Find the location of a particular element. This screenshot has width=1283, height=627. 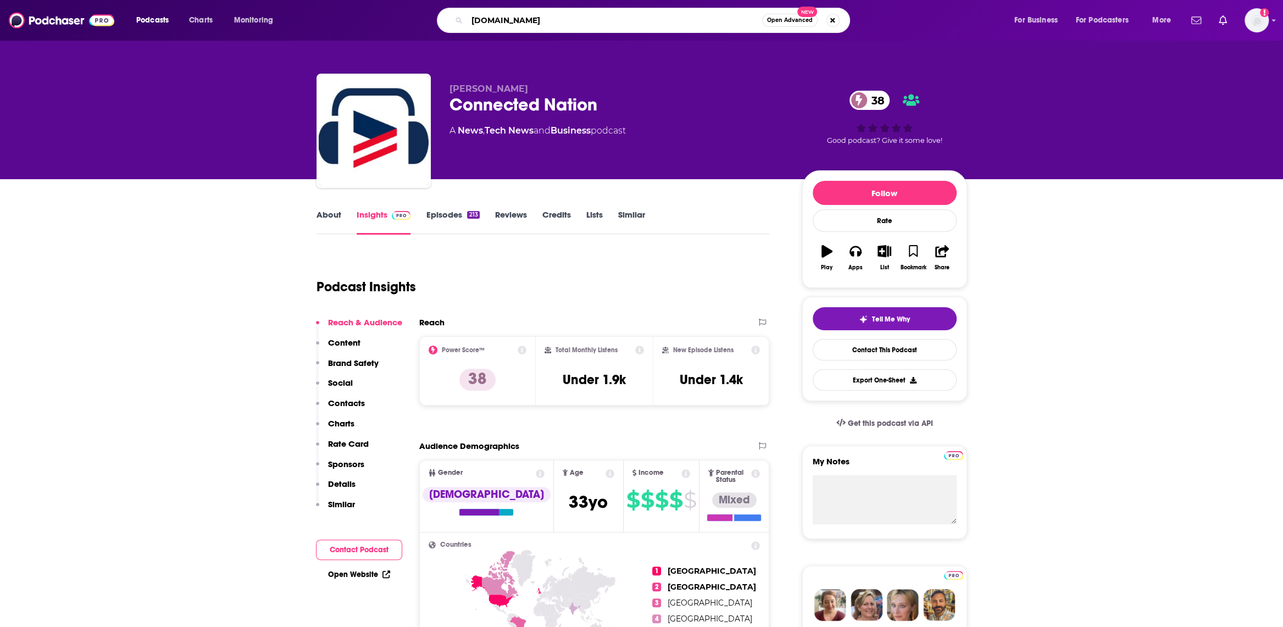

a: Business is located at coordinates (570, 130).